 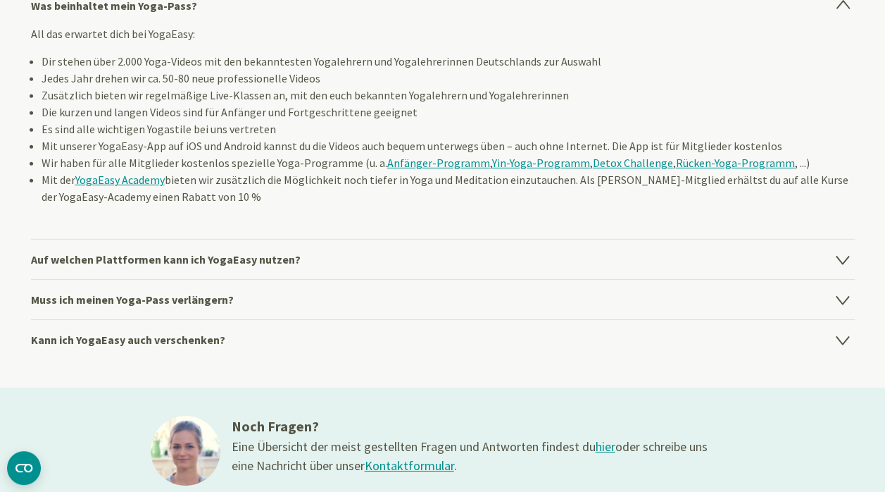 What do you see at coordinates (443, 259) in the screenshot?
I see `h4: Auf welchen Plattformen kann ich YogaEasy nutzen?` at bounding box center [443, 259].